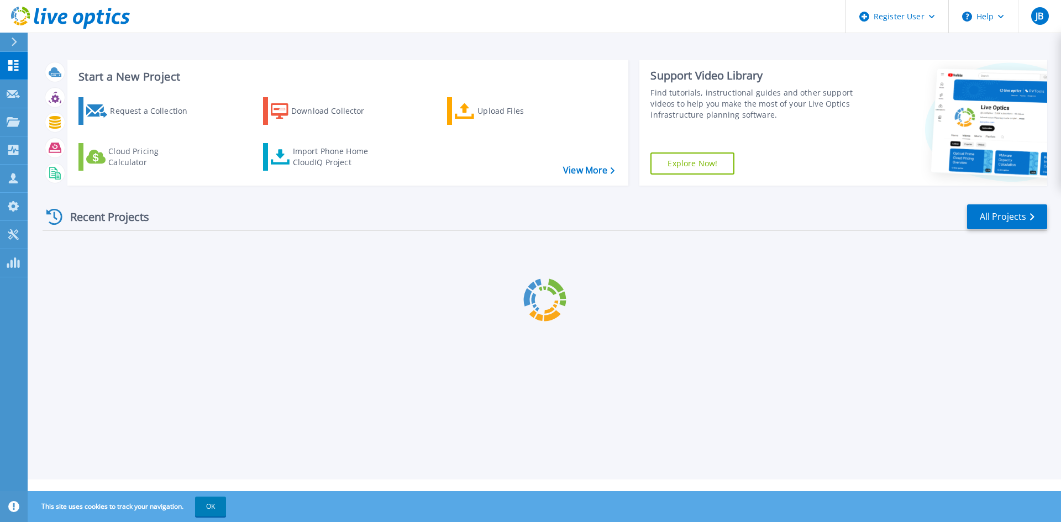 This screenshot has width=1061, height=522. What do you see at coordinates (324, 111) in the screenshot?
I see `a: Download Collector` at bounding box center [324, 111].